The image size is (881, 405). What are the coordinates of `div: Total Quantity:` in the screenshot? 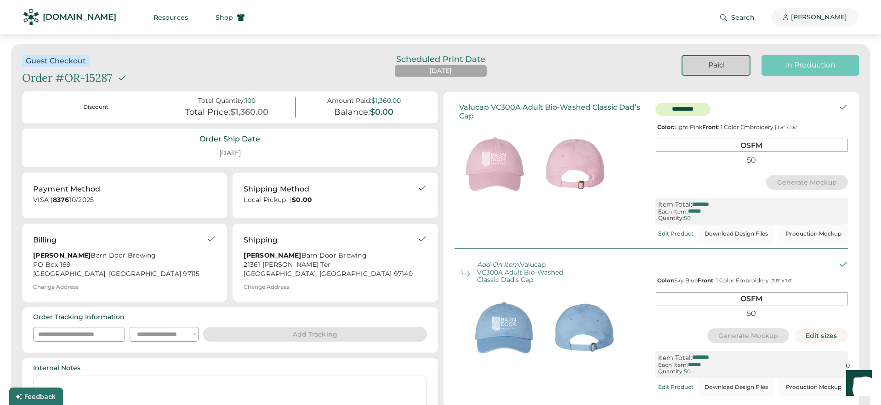 It's located at (222, 101).